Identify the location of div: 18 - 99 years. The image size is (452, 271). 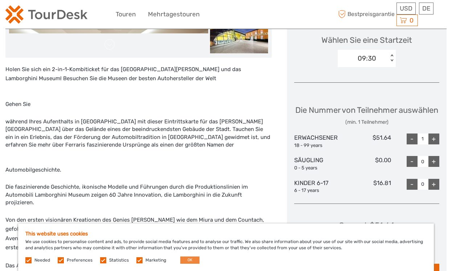
(318, 146).